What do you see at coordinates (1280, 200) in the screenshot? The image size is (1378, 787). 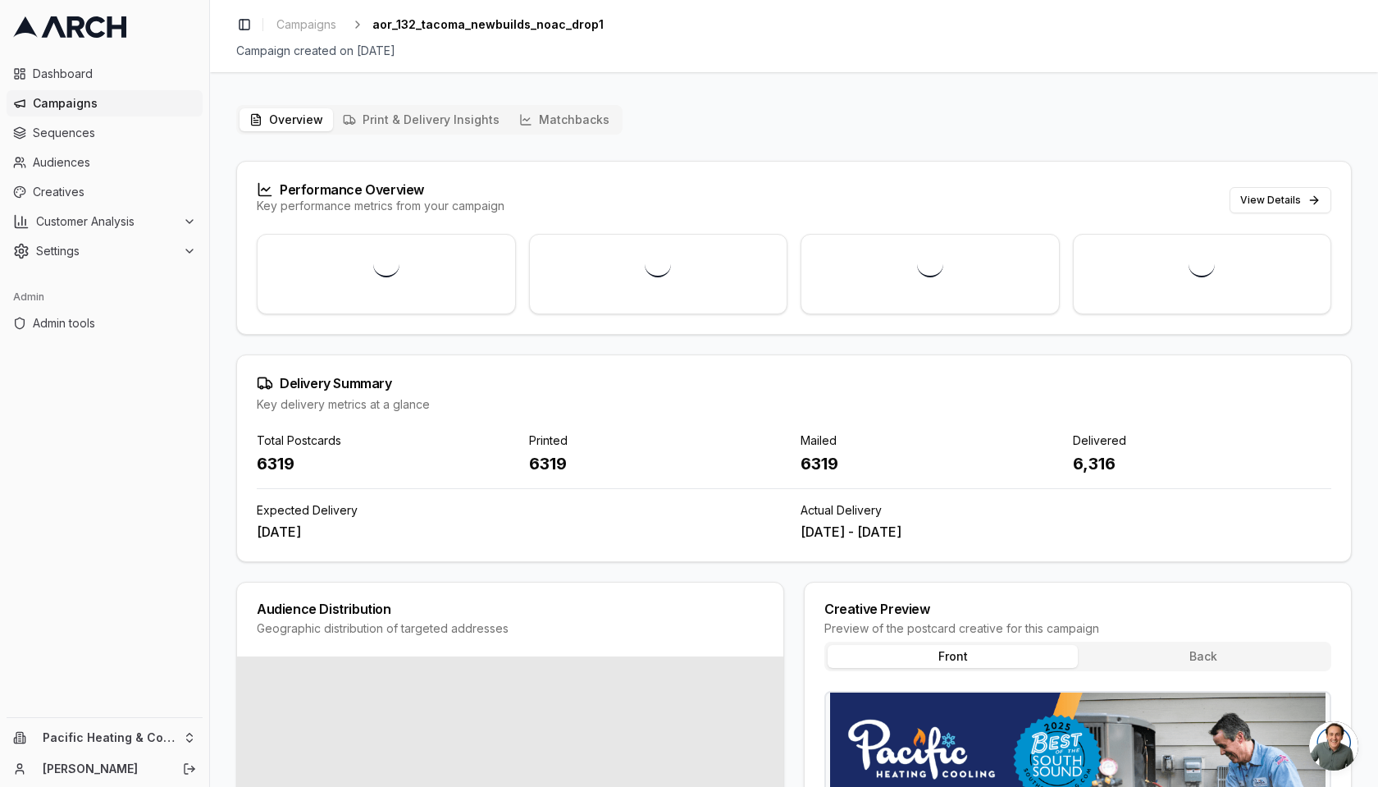 I see `button: View Details` at bounding box center [1280, 200].